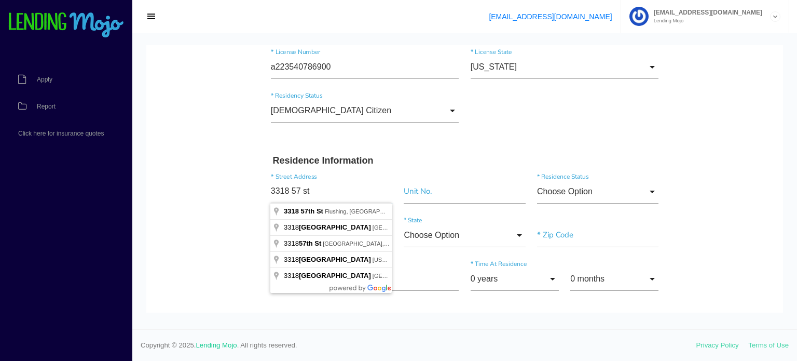 This screenshot has width=797, height=361. Describe the element at coordinates (66, 25) in the screenshot. I see `img: logo-small.png` at that location.